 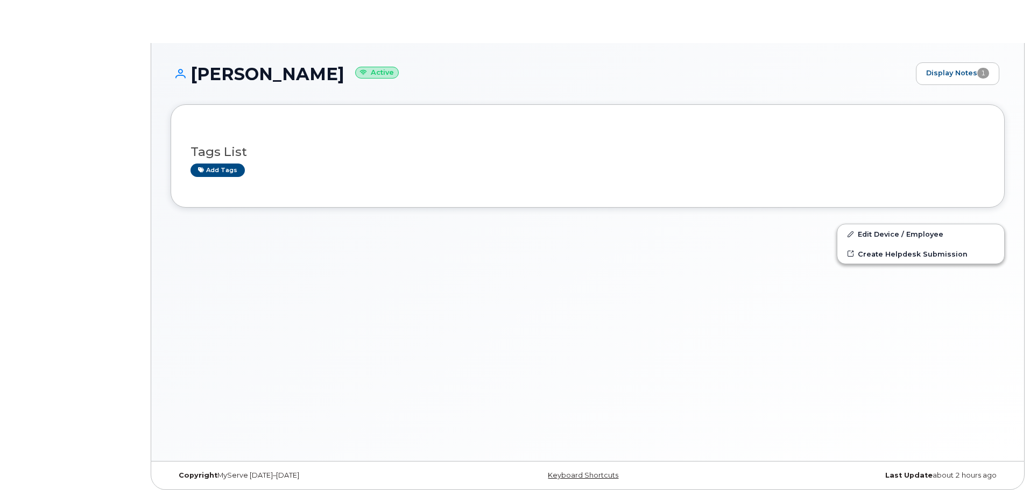 What do you see at coordinates (921, 234) in the screenshot?
I see `a: Edit Device / Employee` at bounding box center [921, 234].